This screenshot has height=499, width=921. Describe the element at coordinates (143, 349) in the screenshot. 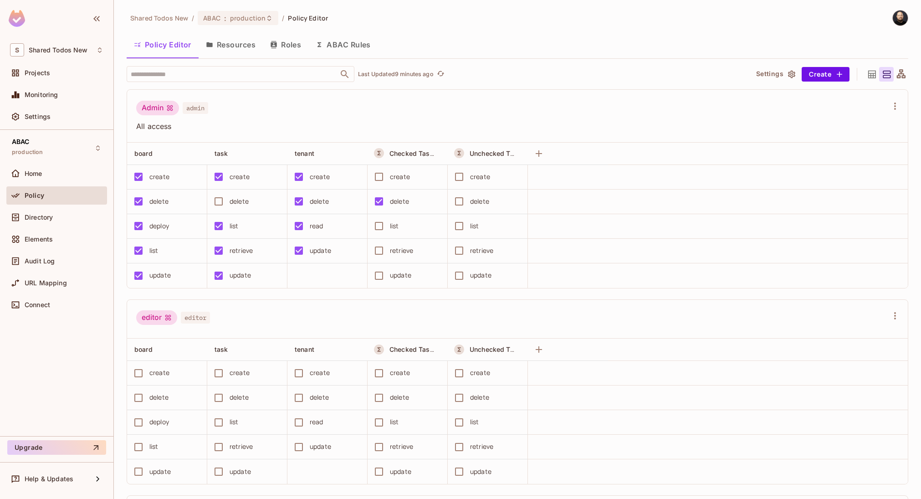

I see `span: board` at that location.